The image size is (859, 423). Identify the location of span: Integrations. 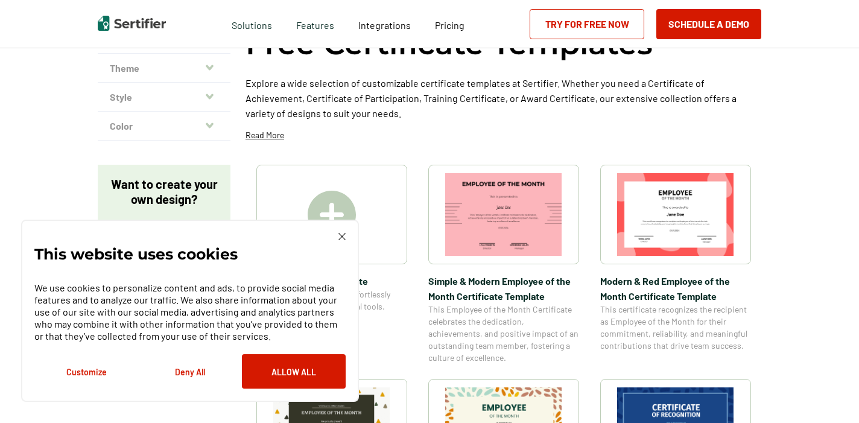
(384, 25).